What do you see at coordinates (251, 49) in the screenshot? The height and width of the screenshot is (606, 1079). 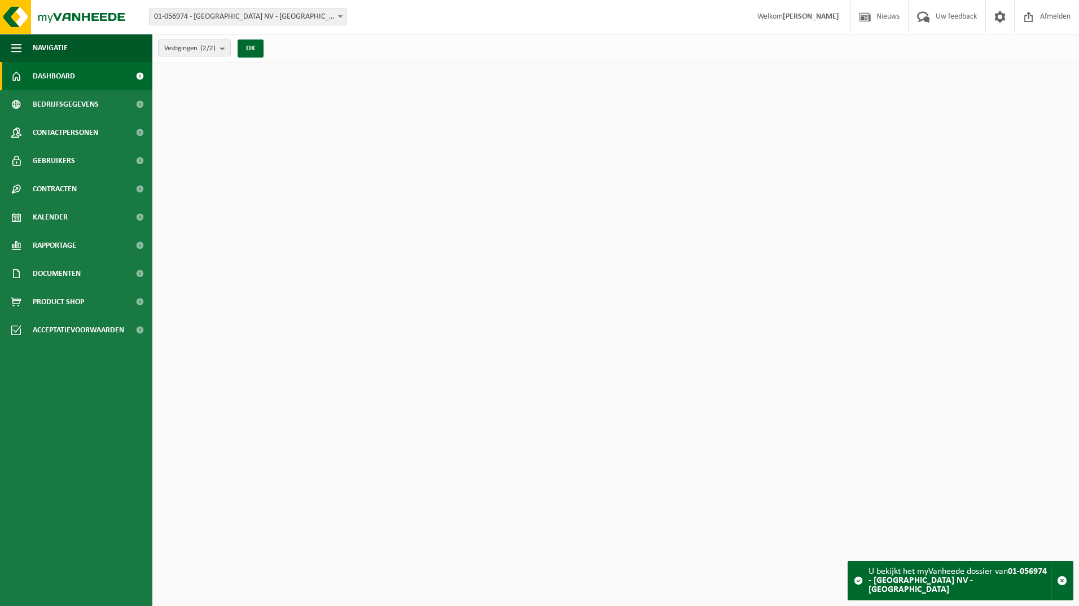 I see `button: OK` at bounding box center [251, 49].